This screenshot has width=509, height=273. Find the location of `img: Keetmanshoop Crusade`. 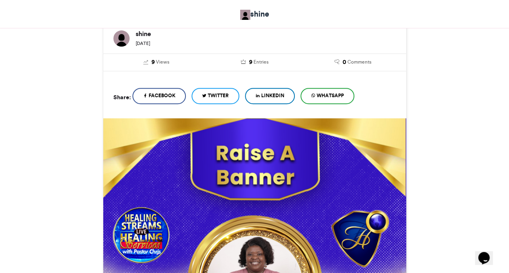

img: Keetmanshoop Crusade is located at coordinates (245, 15).